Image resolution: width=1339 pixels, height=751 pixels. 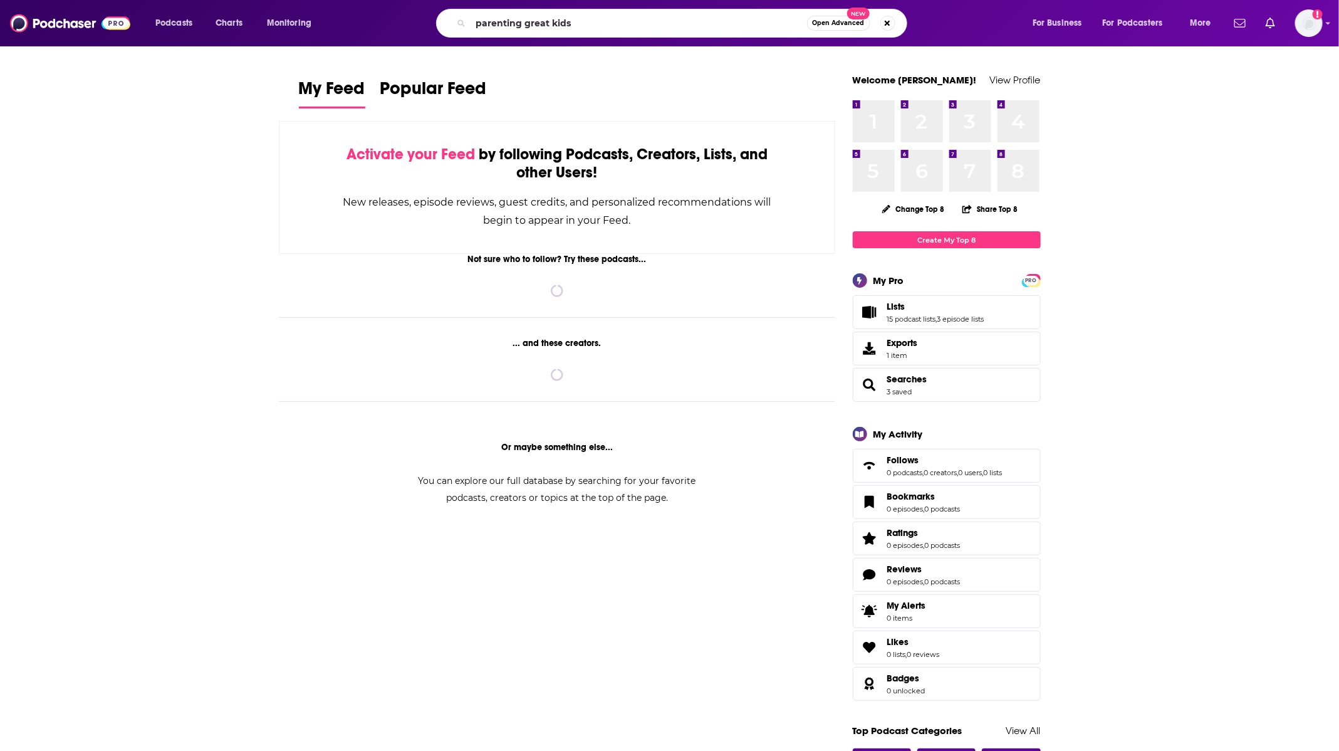 I want to click on div: Search podcasts, credits, & more..., so click(x=684, y=23).